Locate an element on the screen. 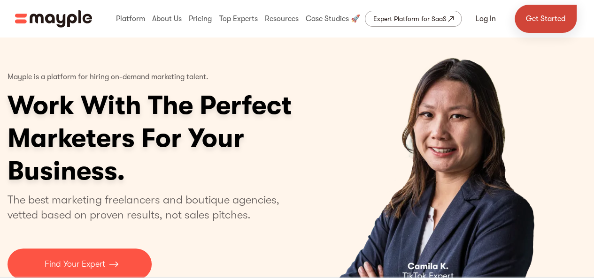 Image resolution: width=594 pixels, height=278 pixels. a: Expert Platform for SaaS is located at coordinates (413, 19).